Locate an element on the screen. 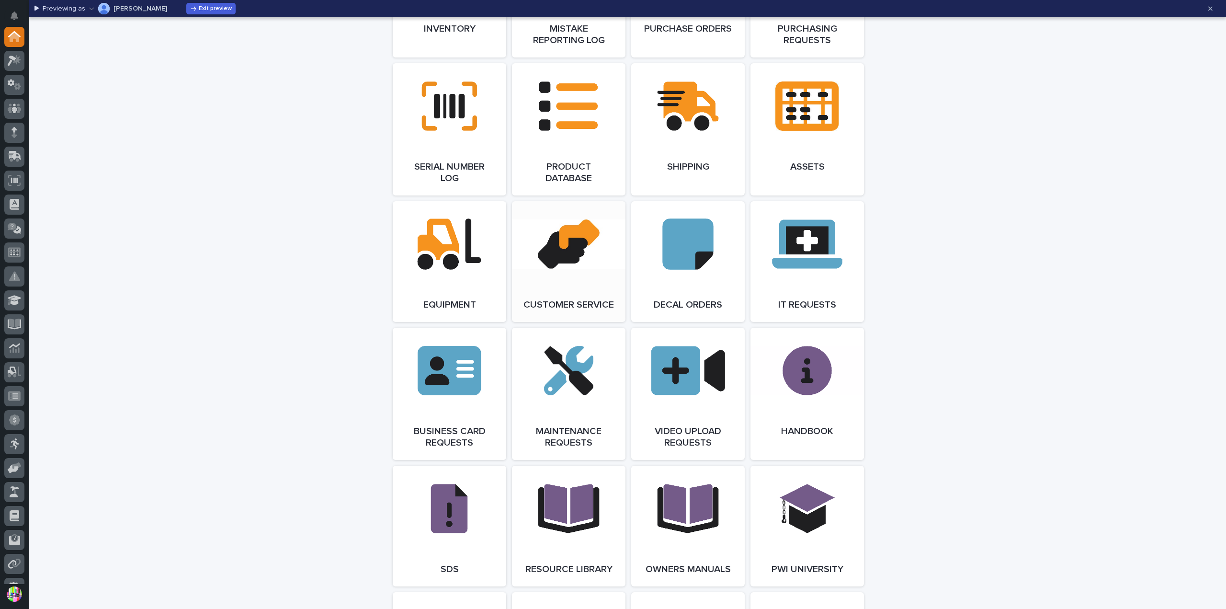  a: Shipping is located at coordinates (688, 129).